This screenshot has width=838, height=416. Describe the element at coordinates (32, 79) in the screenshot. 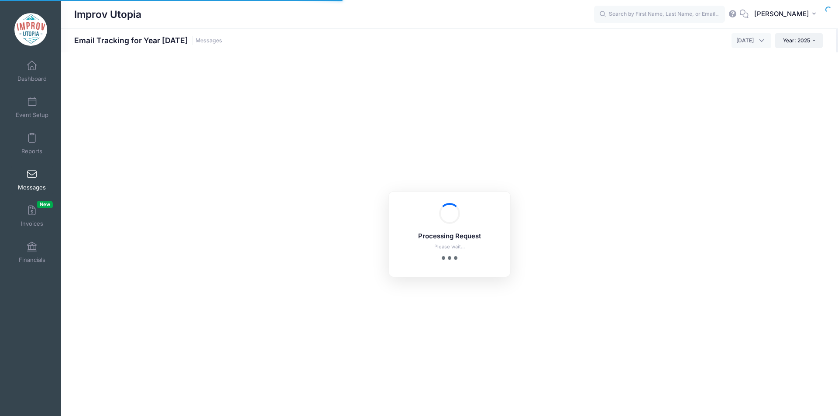

I see `span: Dashboard` at that location.